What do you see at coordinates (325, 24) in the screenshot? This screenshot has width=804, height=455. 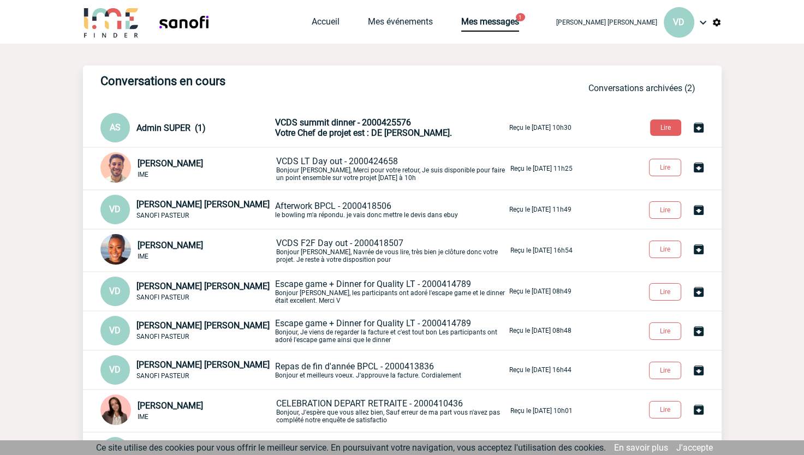 I see `a: Accueil` at bounding box center [325, 24].